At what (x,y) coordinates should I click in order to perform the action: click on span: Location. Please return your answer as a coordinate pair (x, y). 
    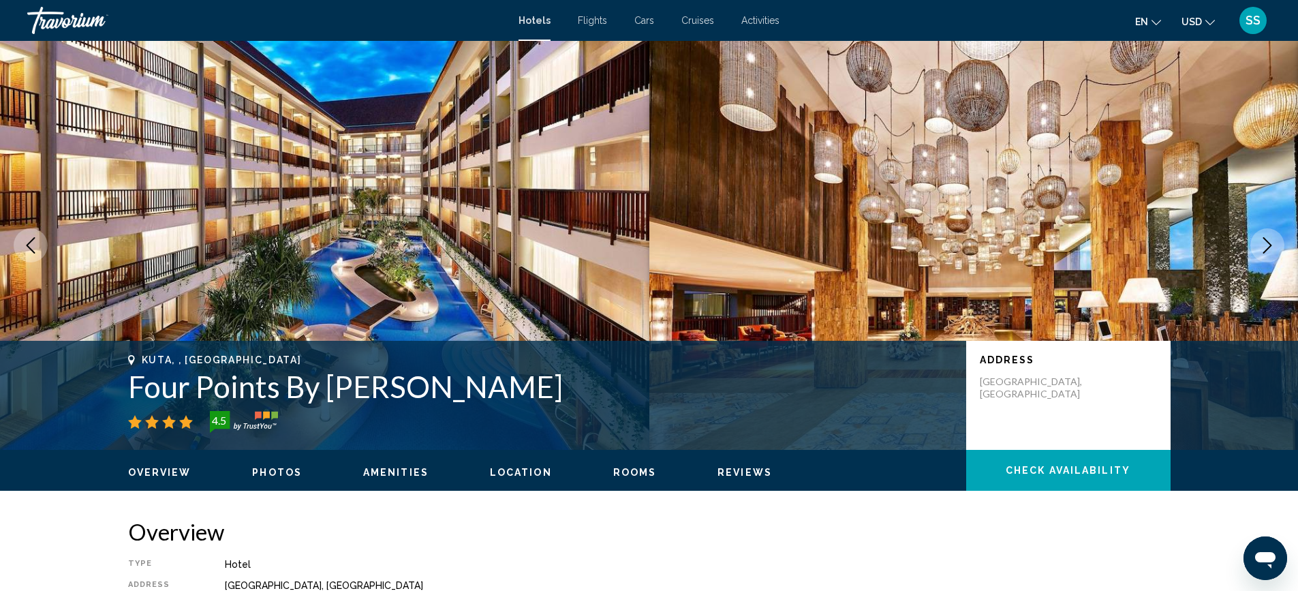
    Looking at the image, I should click on (521, 472).